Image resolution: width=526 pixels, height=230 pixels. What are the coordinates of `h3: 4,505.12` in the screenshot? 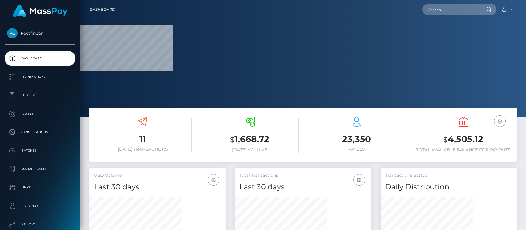 It's located at (463, 140).